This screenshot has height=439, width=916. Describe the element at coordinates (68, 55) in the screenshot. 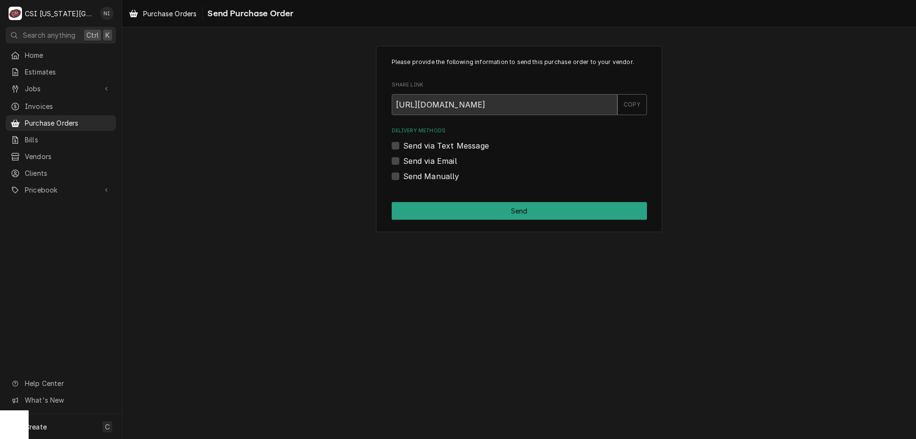

I see `span: Home` at that location.